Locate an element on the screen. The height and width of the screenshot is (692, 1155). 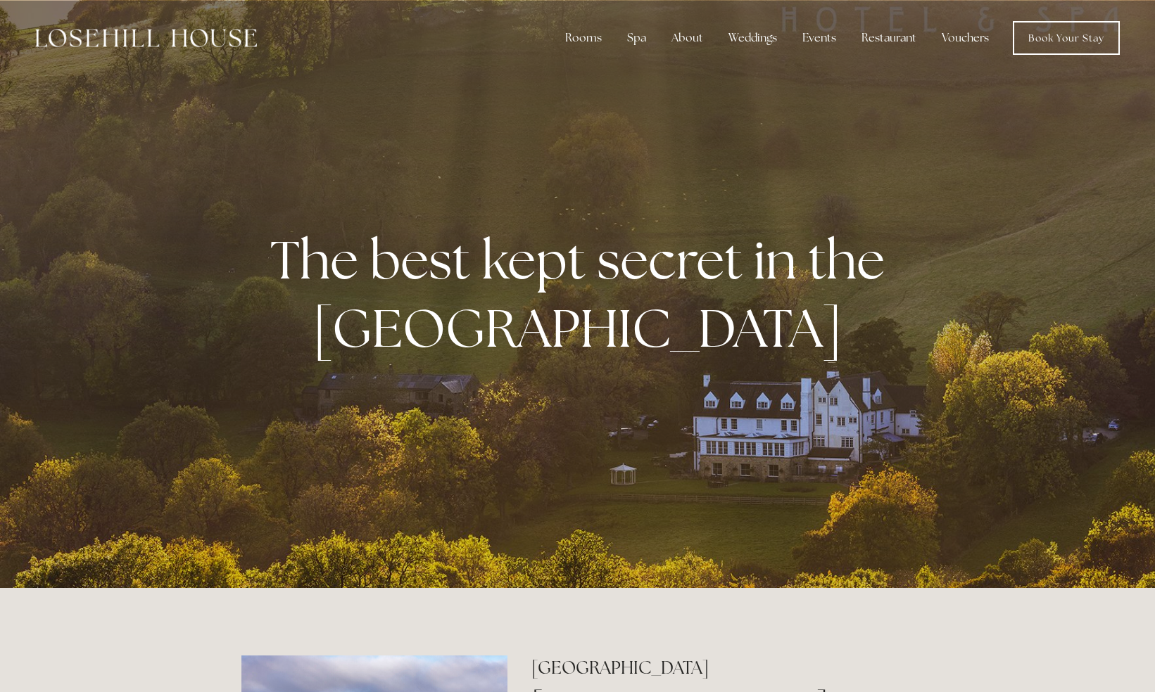
div: Events is located at coordinates (819, 38).